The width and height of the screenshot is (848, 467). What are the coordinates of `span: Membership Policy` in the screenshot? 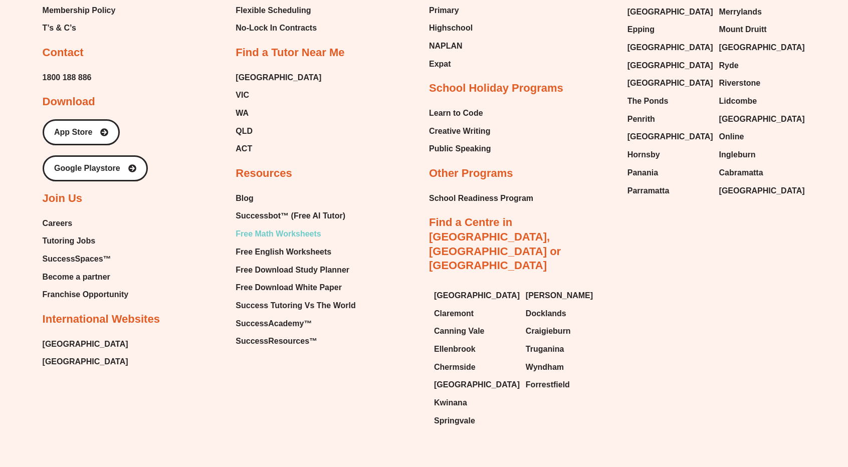 It's located at (79, 11).